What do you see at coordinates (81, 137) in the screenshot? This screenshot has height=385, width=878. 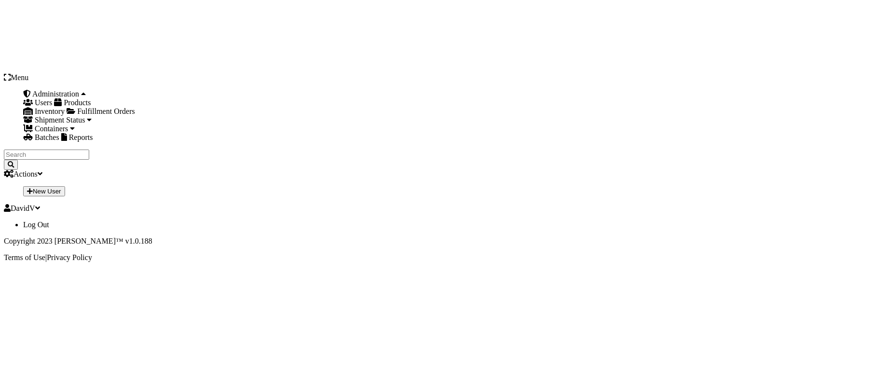 I see `span: Reports` at bounding box center [81, 137].